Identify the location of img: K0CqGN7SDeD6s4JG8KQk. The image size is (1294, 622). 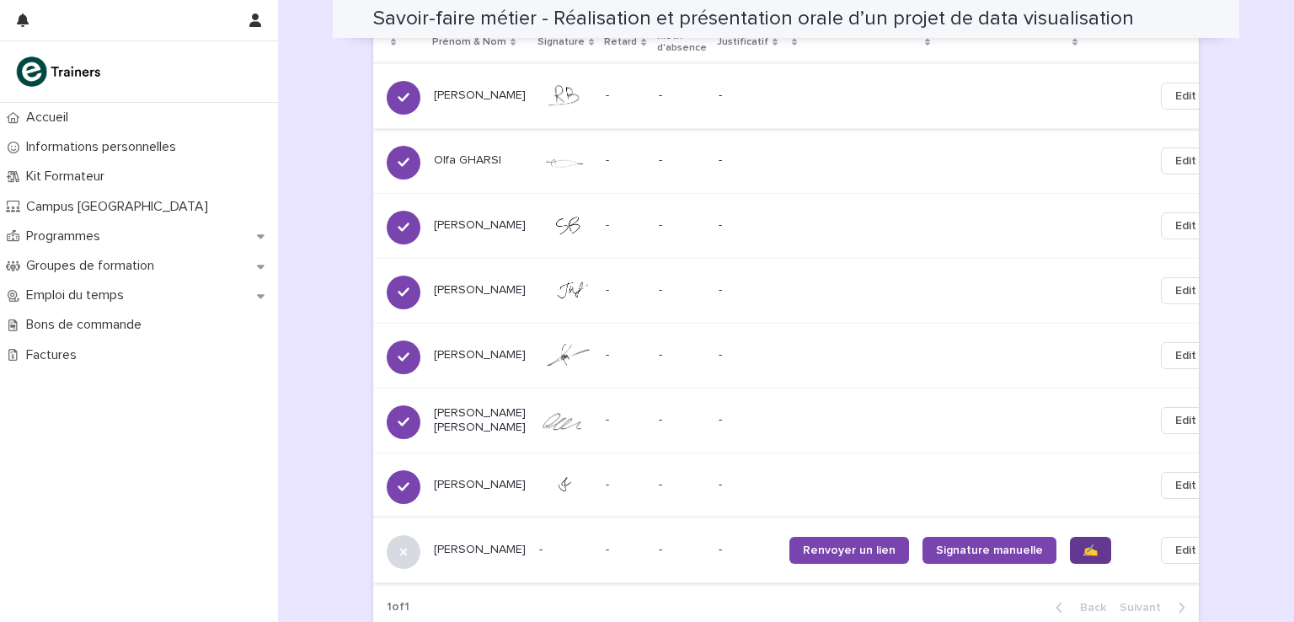
(60, 72).